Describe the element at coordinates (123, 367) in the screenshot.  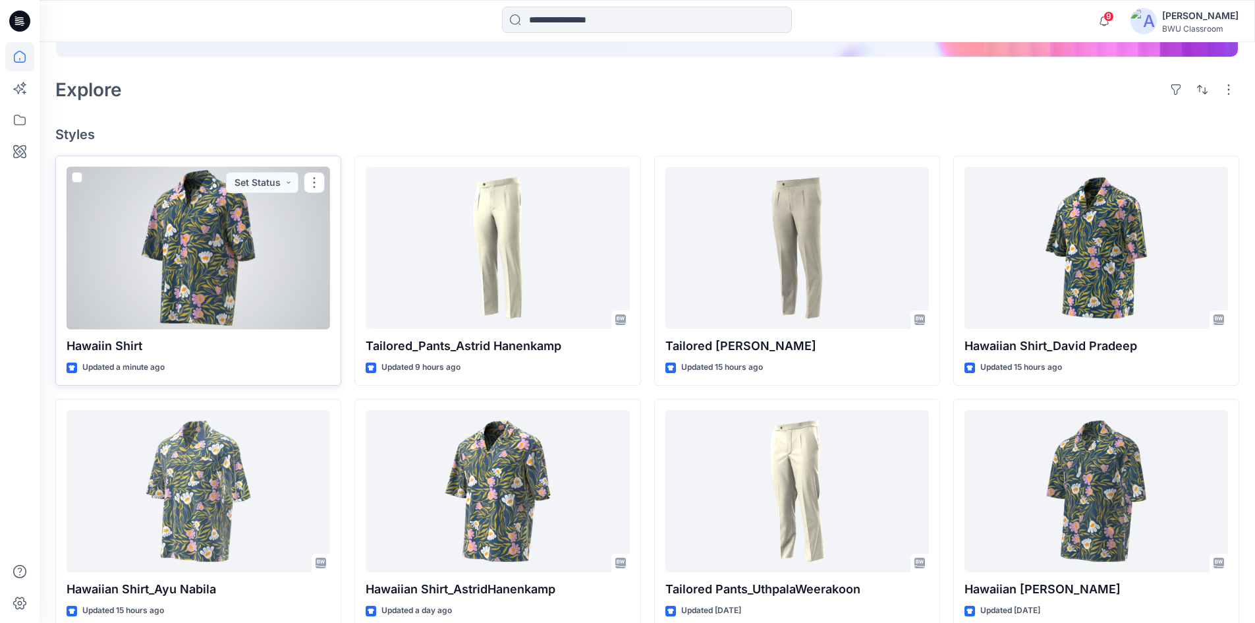
I see `p: Updated a minute ago` at that location.